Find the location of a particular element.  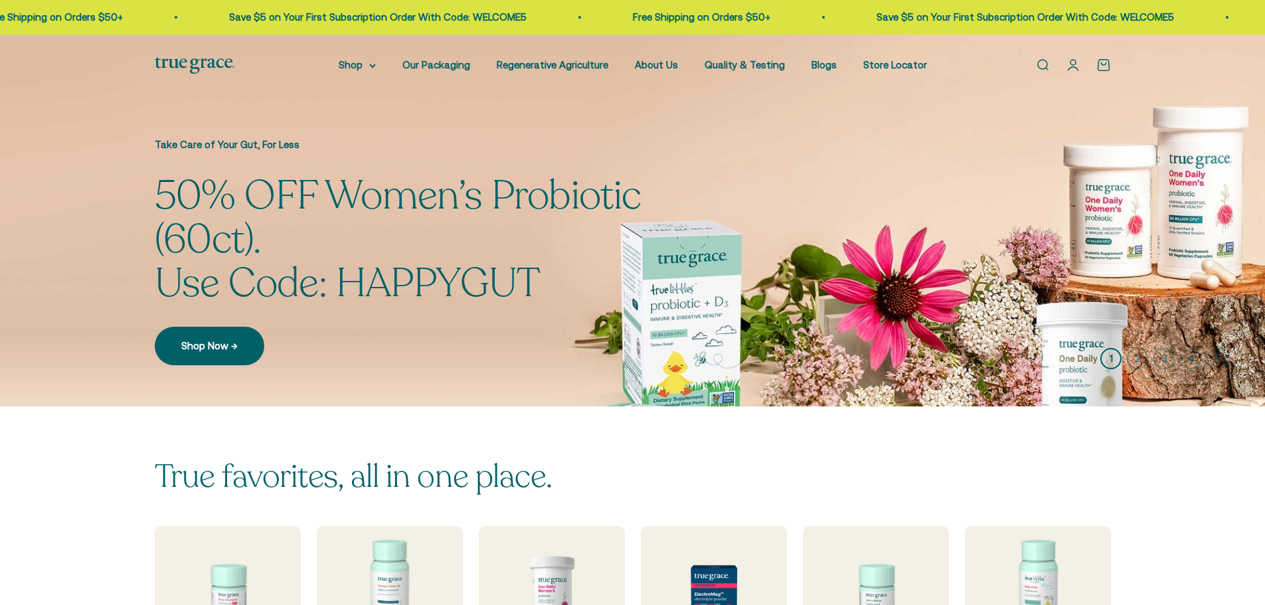

a: Our Packaging is located at coordinates (436, 64).